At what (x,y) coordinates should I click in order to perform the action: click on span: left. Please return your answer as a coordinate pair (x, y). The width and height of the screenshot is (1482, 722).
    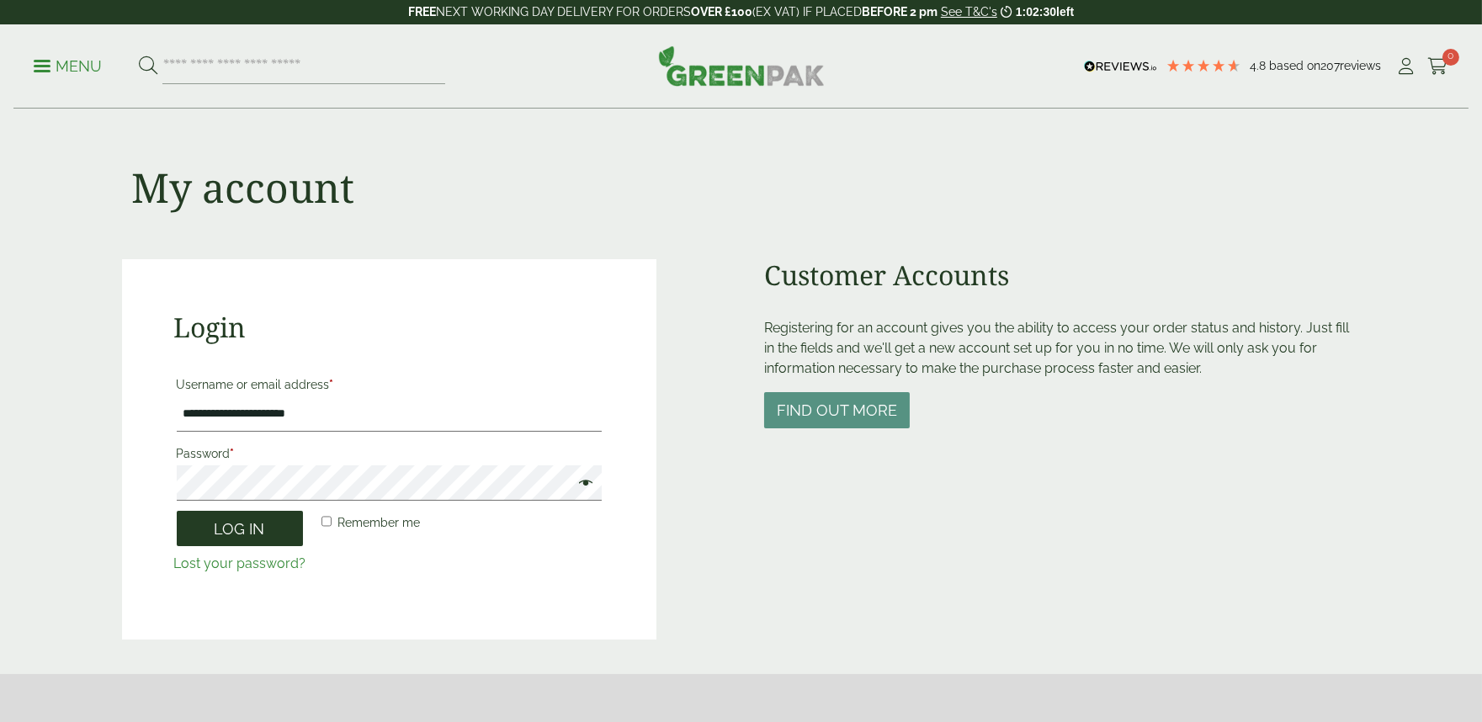
    Looking at the image, I should click on (1064, 12).